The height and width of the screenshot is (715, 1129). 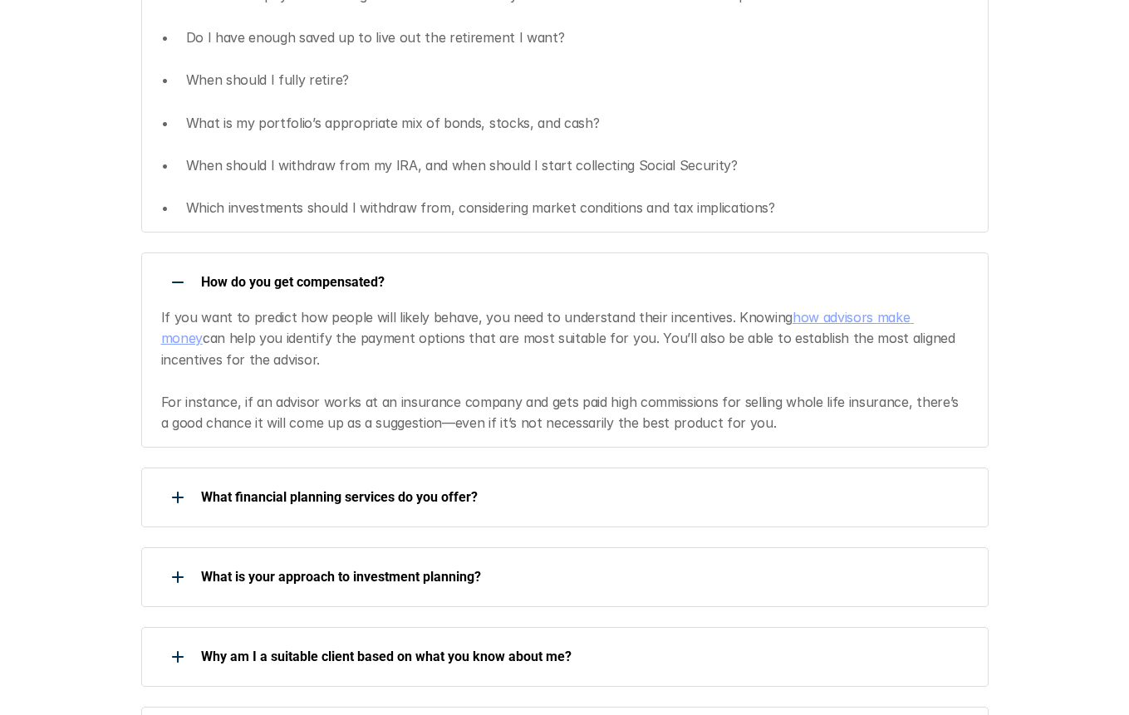 What do you see at coordinates (564, 371) in the screenshot?
I see `p: If you want to predict how people will likely behave, you need to understand their incentives. Kn...` at bounding box center [564, 371].